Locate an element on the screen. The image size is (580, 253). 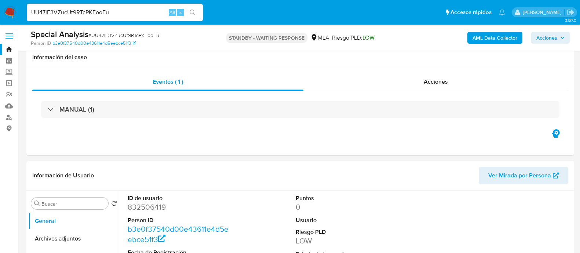
span: # UU47lE3VZucUt9RTcPKEooEu is located at coordinates (124, 35).